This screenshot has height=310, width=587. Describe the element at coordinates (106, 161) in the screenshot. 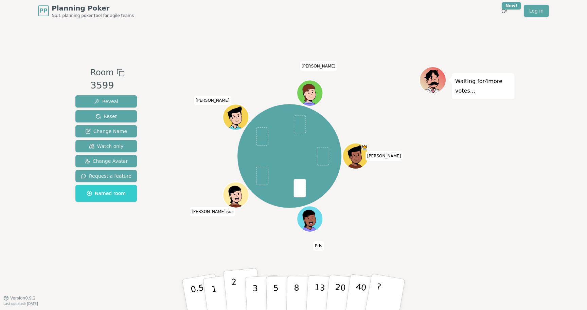

I see `button: Change Avatar` at that location.